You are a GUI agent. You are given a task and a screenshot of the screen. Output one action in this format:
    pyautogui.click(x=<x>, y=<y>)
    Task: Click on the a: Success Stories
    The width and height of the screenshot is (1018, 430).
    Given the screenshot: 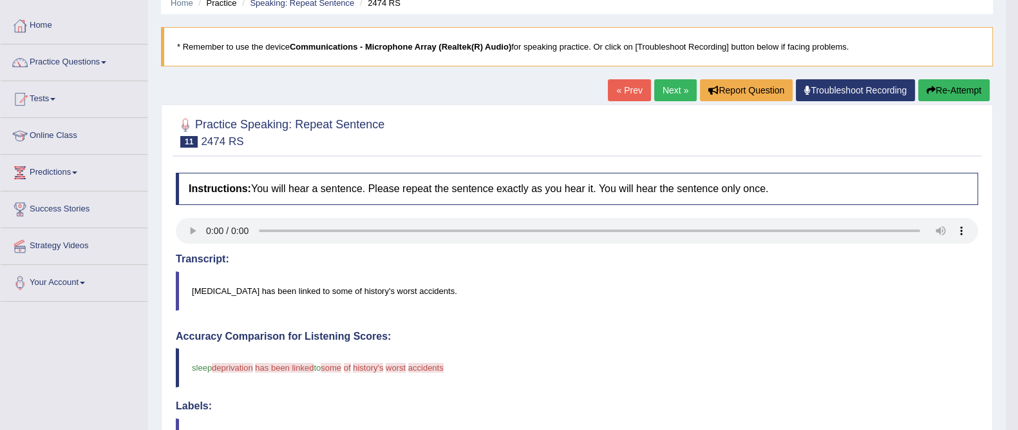 What is the action you would take?
    pyautogui.click(x=74, y=207)
    